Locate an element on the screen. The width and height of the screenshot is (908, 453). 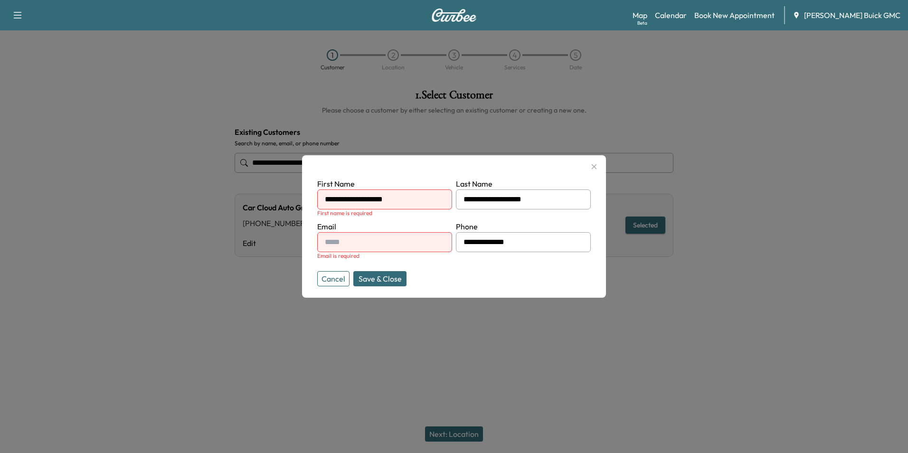
a: Calendar is located at coordinates (671, 15).